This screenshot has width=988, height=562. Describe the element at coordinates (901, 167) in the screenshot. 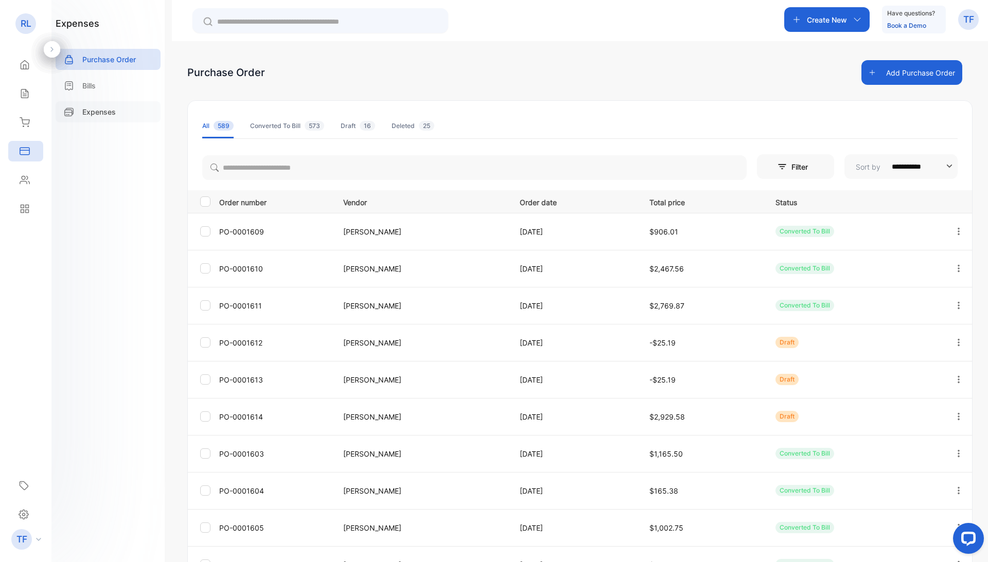

I see `button: Sort by` at that location.